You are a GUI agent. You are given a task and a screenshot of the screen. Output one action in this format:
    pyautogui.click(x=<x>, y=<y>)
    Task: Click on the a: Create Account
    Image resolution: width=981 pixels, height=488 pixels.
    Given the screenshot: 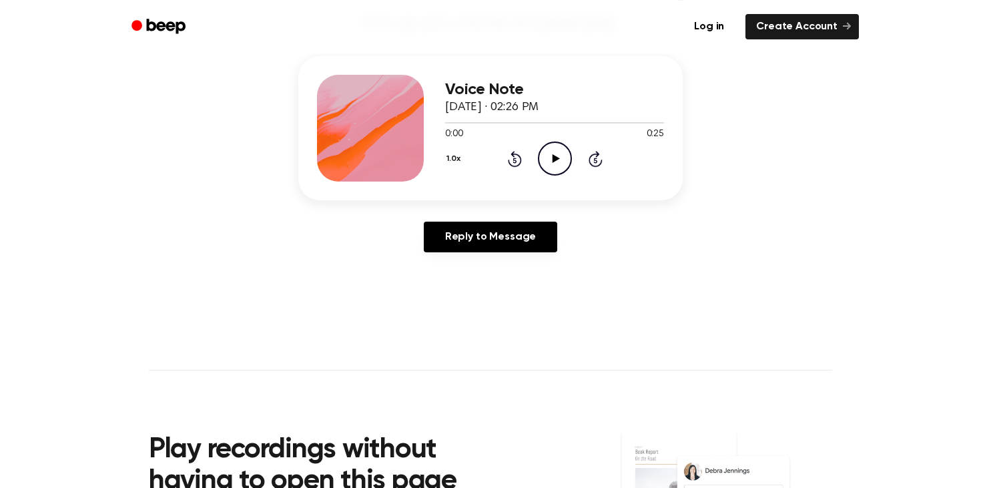 What is the action you would take?
    pyautogui.click(x=802, y=27)
    